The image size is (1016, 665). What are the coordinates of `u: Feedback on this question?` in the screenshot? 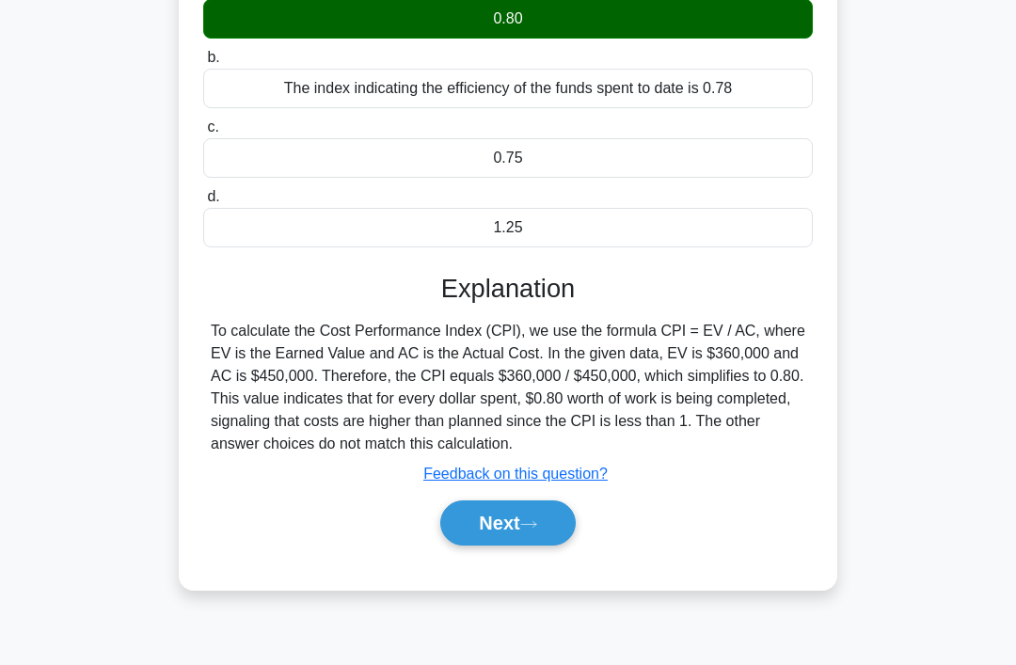 It's located at (515, 473).